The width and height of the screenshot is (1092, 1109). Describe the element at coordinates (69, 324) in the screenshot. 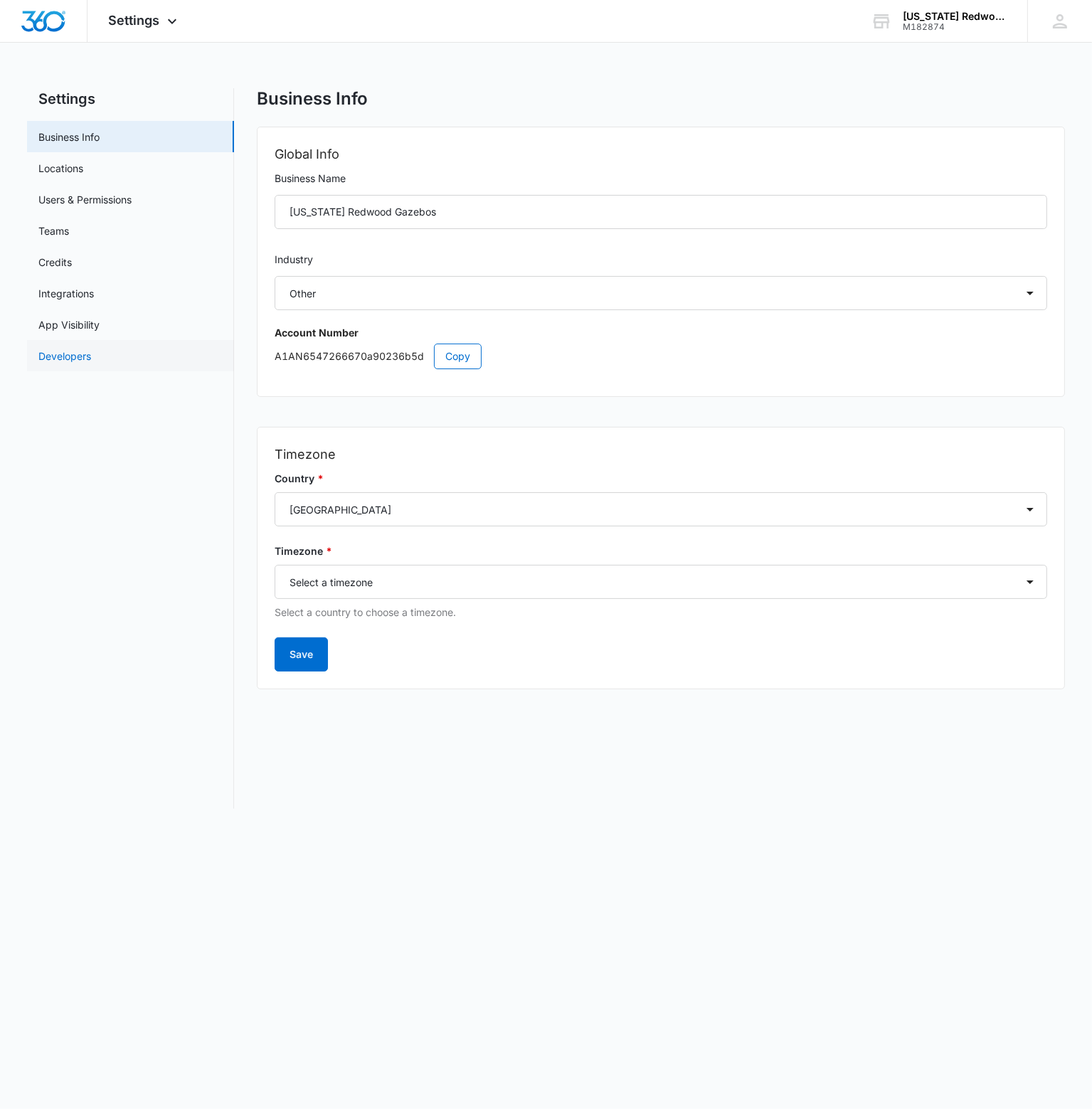

I see `a: App Visibility` at that location.